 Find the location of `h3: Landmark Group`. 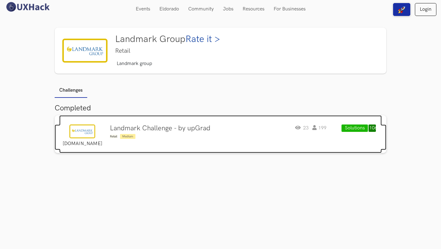

h3: Landmark Group is located at coordinates (167, 39).